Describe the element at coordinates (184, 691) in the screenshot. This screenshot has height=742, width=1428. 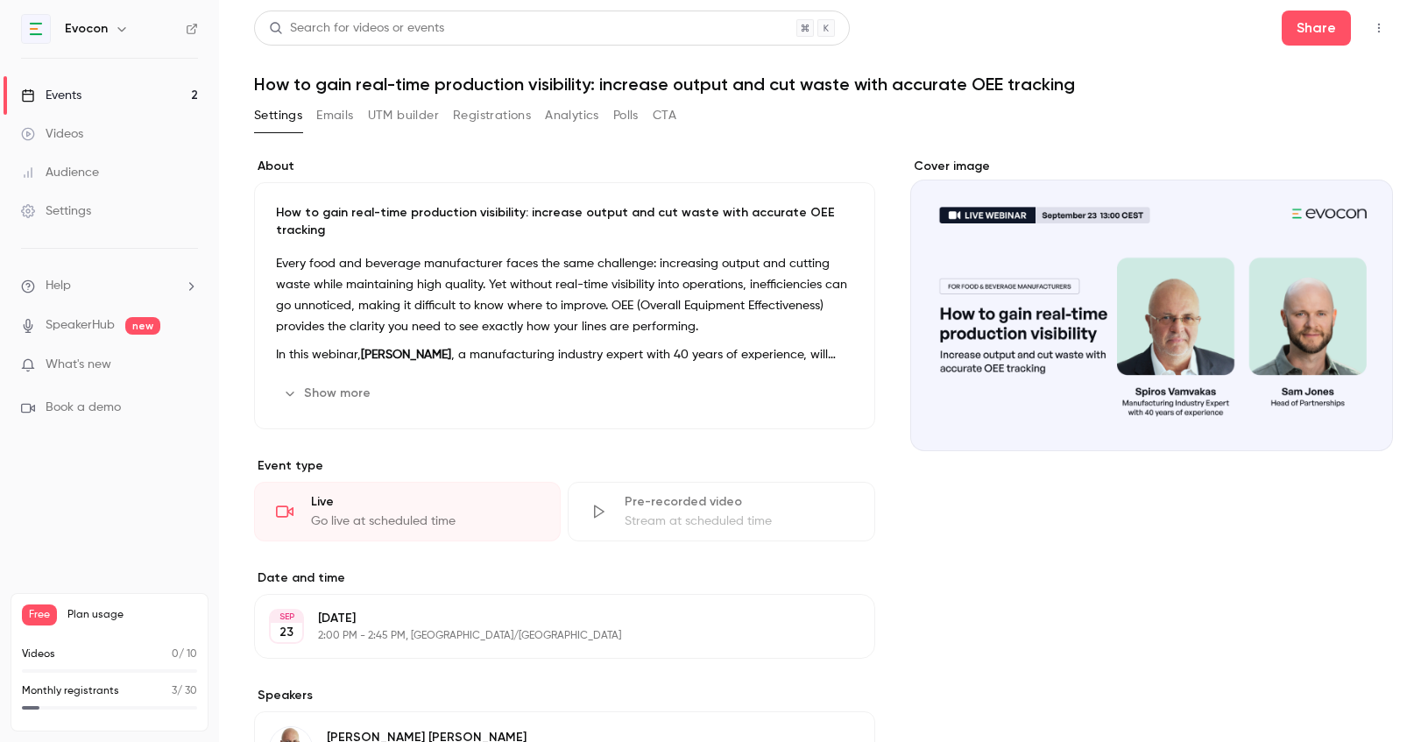
I see `p: / 30` at that location.